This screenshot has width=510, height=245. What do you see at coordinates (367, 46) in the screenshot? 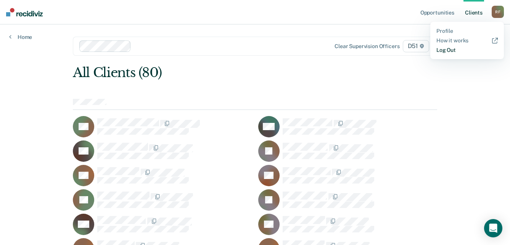
I see `div: Clear supervision officers` at bounding box center [367, 46].